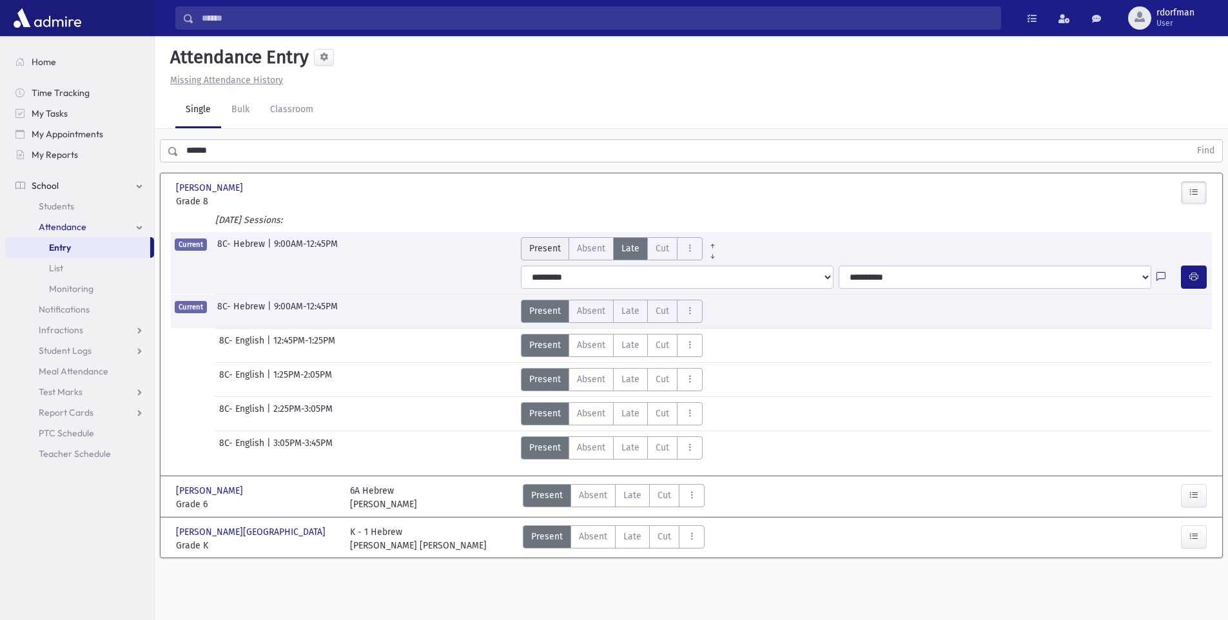 The image size is (1228, 620). I want to click on span: Entry, so click(60, 247).